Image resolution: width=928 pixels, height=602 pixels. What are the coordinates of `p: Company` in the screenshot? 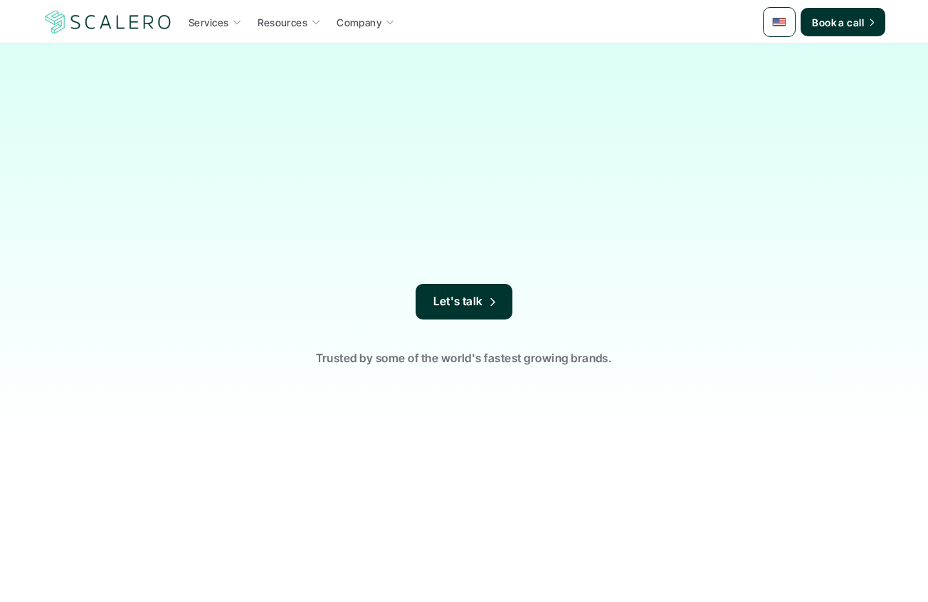 It's located at (359, 22).